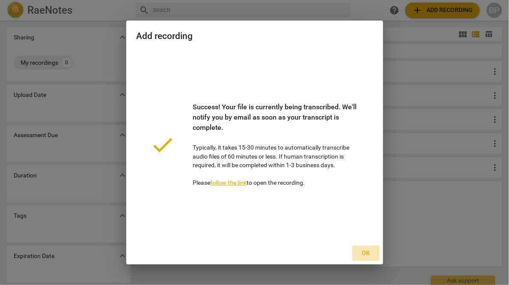 The height and width of the screenshot is (285, 509). Describe the element at coordinates (276, 144) in the screenshot. I see `p: Typically, it takes 15-30 minutes to automatically transcribe audio files of 60 minutes or less. ...` at that location.